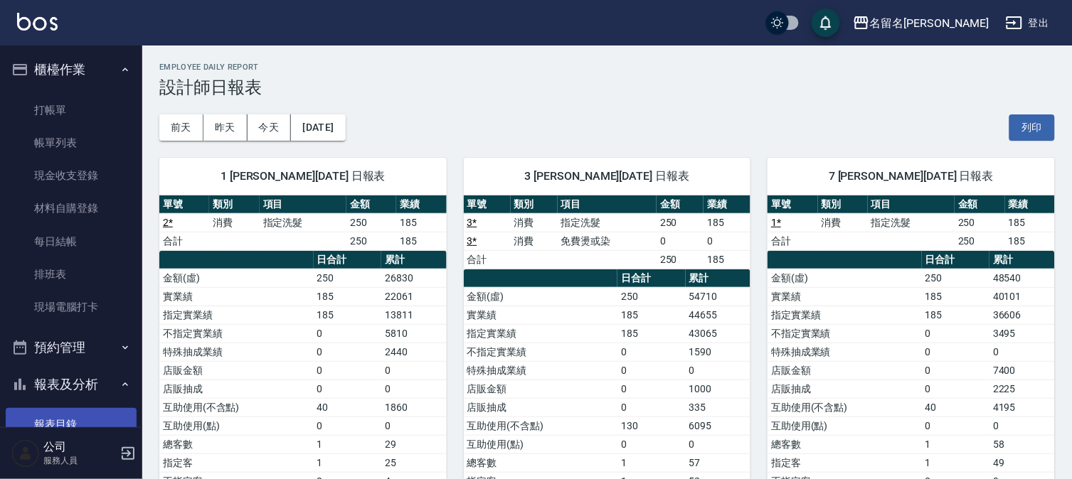 This screenshot has height=479, width=1072. Describe the element at coordinates (1022, 333) in the screenshot. I see `td: 3495` at that location.